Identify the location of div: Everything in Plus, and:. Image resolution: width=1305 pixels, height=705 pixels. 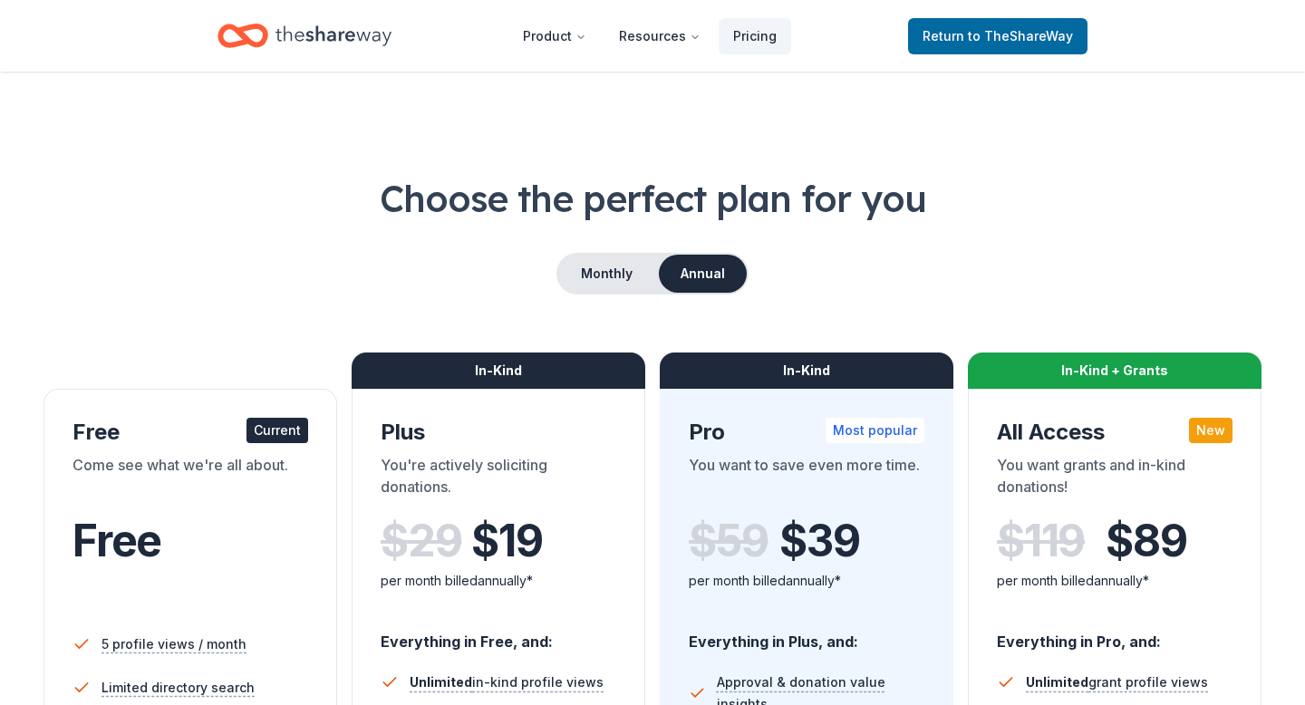
(807, 635).